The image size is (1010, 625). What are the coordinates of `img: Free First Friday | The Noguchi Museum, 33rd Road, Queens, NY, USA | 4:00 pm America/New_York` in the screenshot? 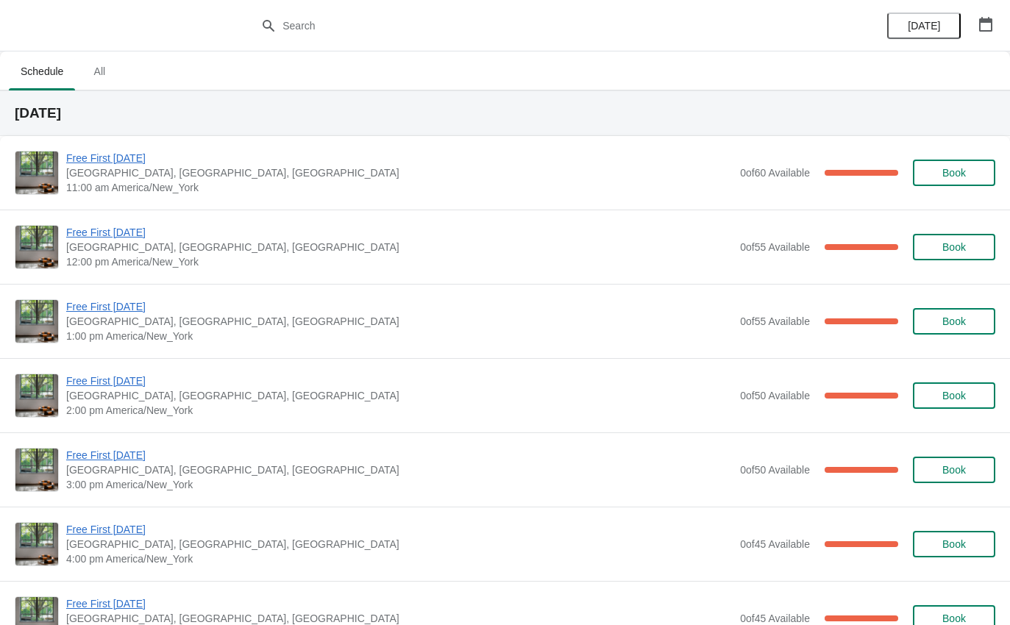 It's located at (37, 544).